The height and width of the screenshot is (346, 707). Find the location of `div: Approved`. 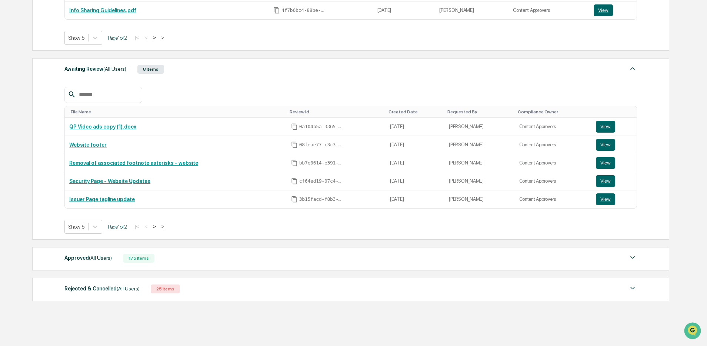

div: Approved is located at coordinates (88, 258).